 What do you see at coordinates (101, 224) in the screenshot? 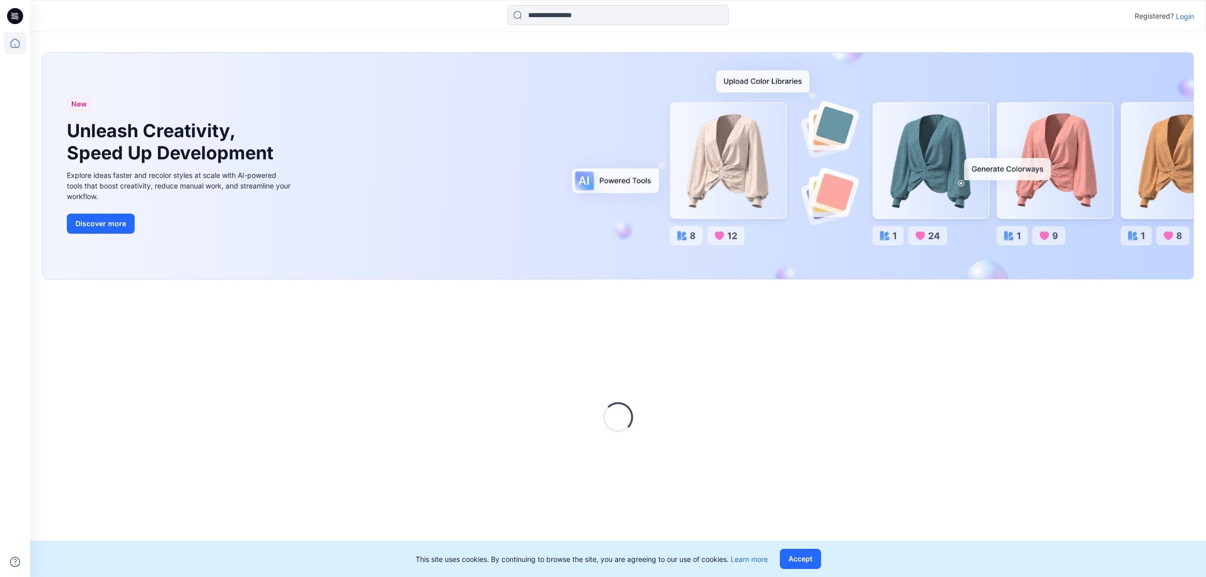
I see `button: Discover more` at bounding box center [101, 224].